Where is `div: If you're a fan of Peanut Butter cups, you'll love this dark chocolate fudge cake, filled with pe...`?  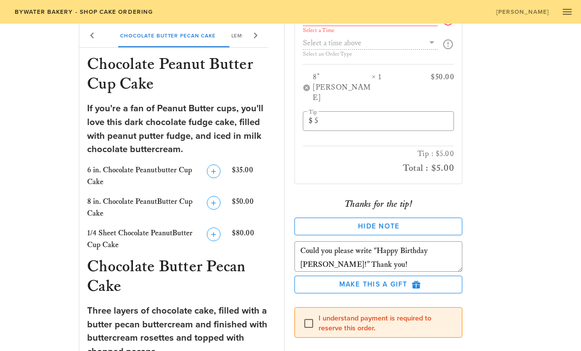 div: If you're a fan of Peanut Butter cups, you'll love this dark chocolate fudge cake, filled with pe... is located at coordinates (182, 129).